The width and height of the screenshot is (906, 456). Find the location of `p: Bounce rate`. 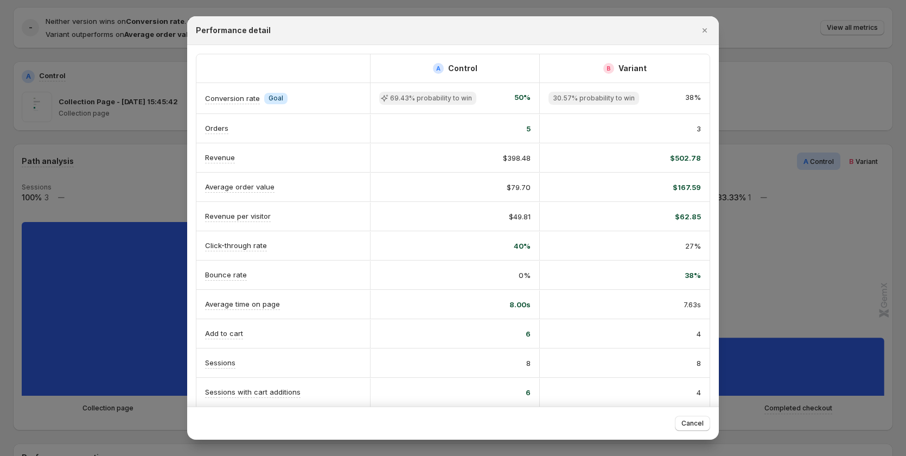

p: Bounce rate is located at coordinates (226, 274).